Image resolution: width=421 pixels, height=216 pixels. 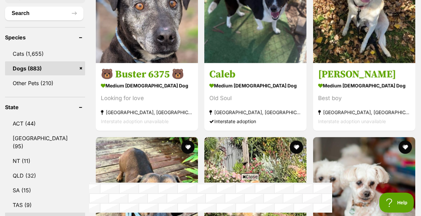 What do you see at coordinates (45, 205) in the screenshot?
I see `a: TAS (9)` at bounding box center [45, 205].